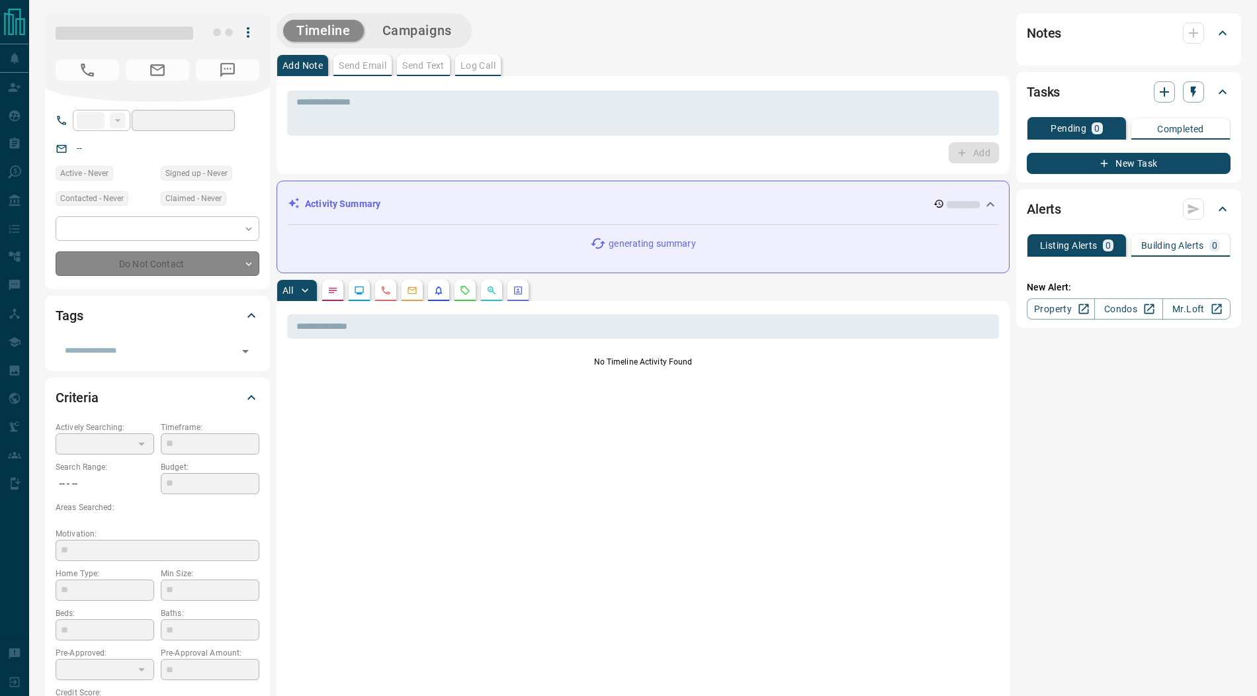 The image size is (1257, 696). Describe the element at coordinates (210, 613) in the screenshot. I see `p: Baths:` at that location.